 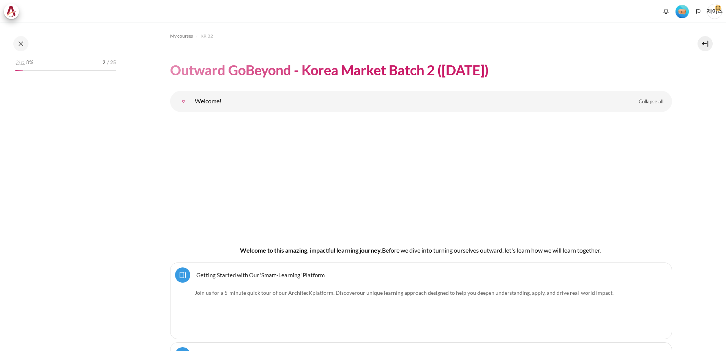 I want to click on a: Welcome!, so click(x=183, y=101).